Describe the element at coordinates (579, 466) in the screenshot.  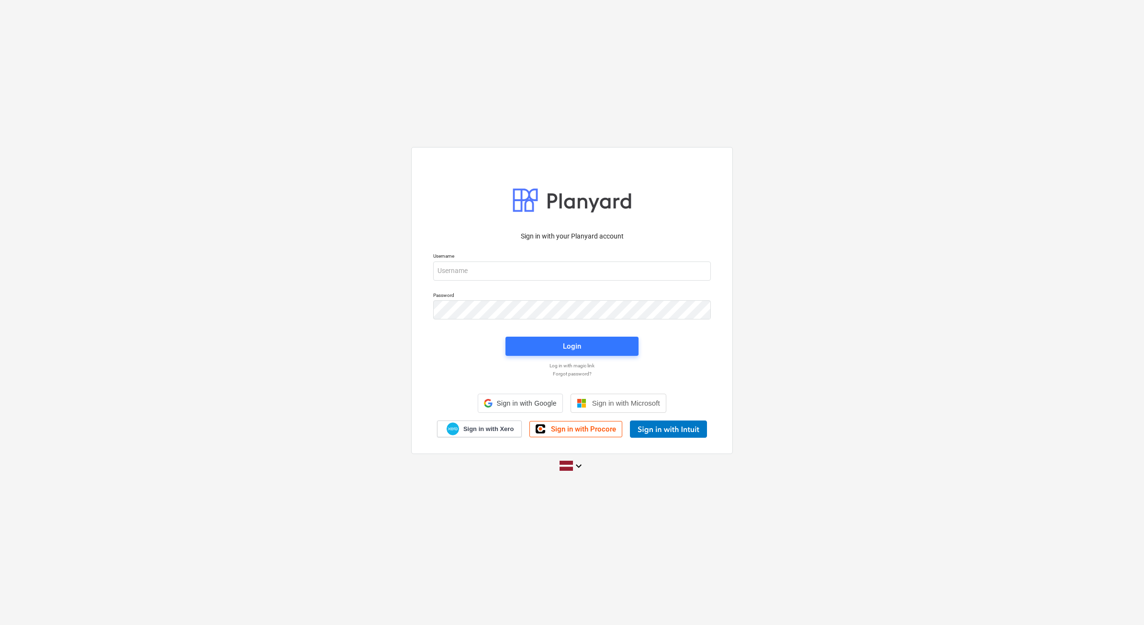
I see `i: keyboard_arrow_down` at that location.